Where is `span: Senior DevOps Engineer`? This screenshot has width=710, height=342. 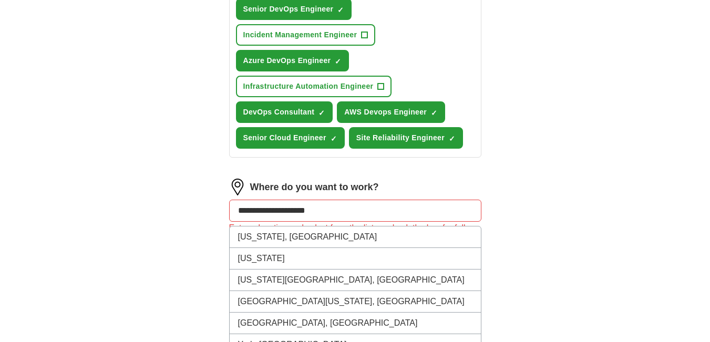
span: Senior DevOps Engineer is located at coordinates (288, 9).